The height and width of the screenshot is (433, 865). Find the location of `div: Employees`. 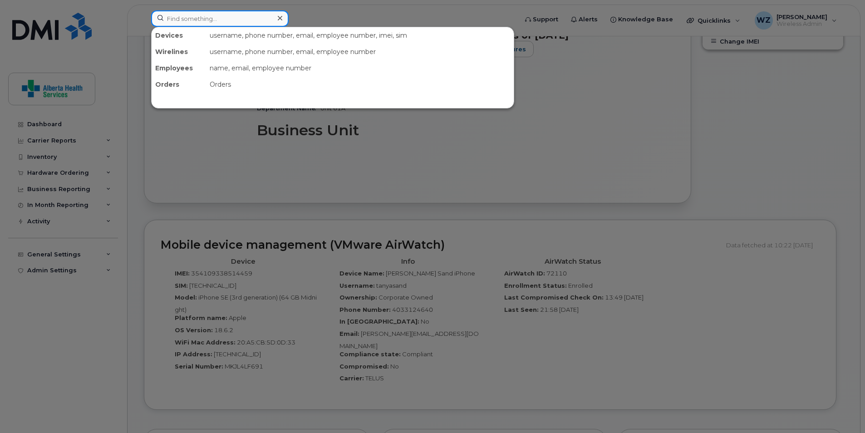

div: Employees is located at coordinates (179, 68).